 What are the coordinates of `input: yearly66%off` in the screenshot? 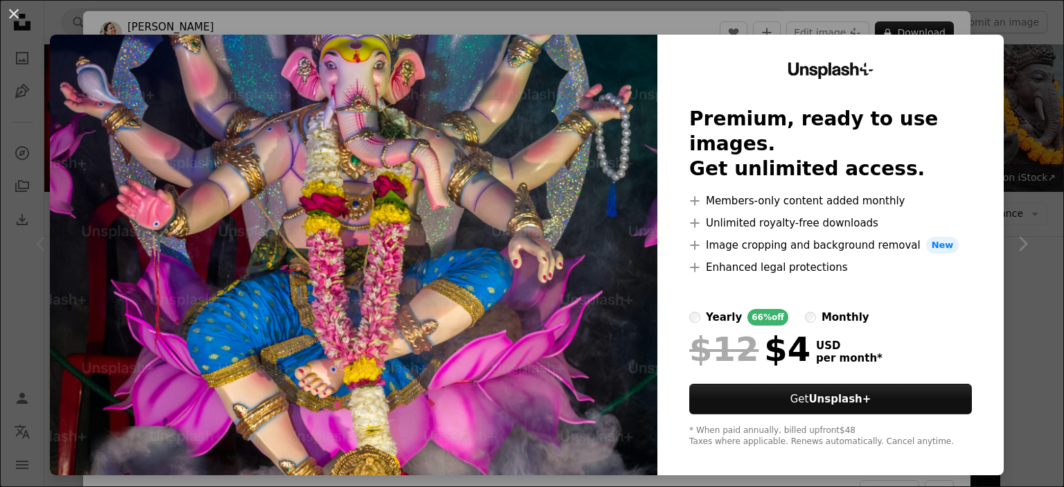 It's located at (695, 317).